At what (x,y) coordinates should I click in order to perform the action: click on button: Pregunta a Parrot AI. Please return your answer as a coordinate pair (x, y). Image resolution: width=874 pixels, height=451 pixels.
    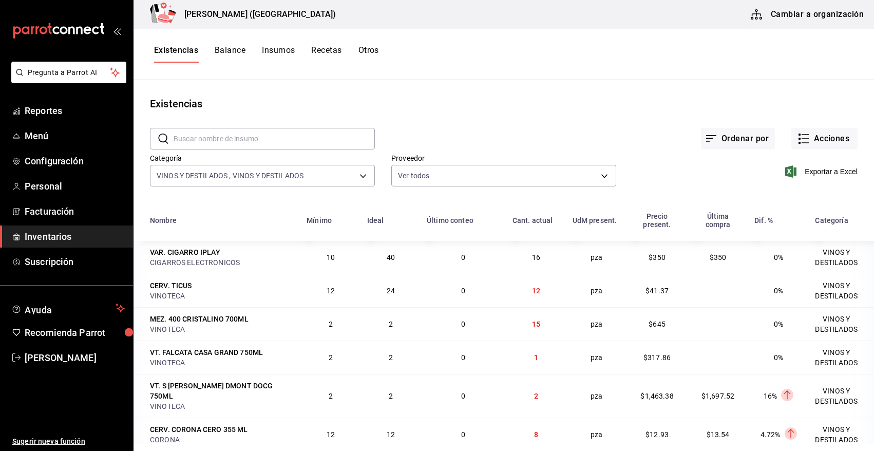
    Looking at the image, I should click on (69, 72).